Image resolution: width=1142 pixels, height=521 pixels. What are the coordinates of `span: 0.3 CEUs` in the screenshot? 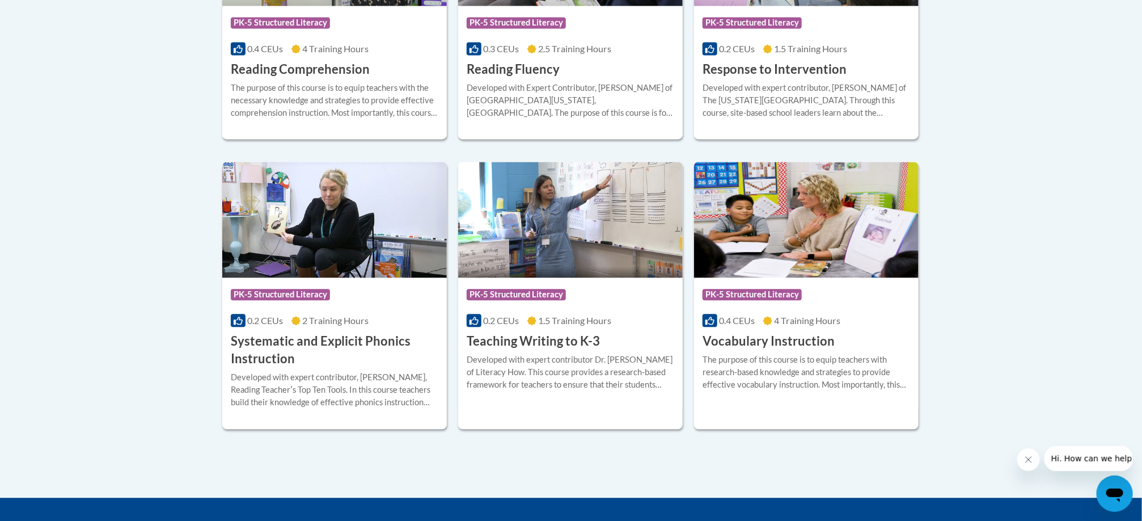 It's located at (501, 48).